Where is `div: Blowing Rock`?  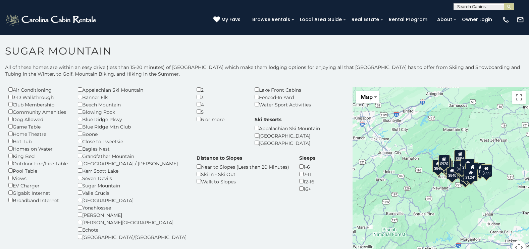
div: Blowing Rock is located at coordinates (132, 112).